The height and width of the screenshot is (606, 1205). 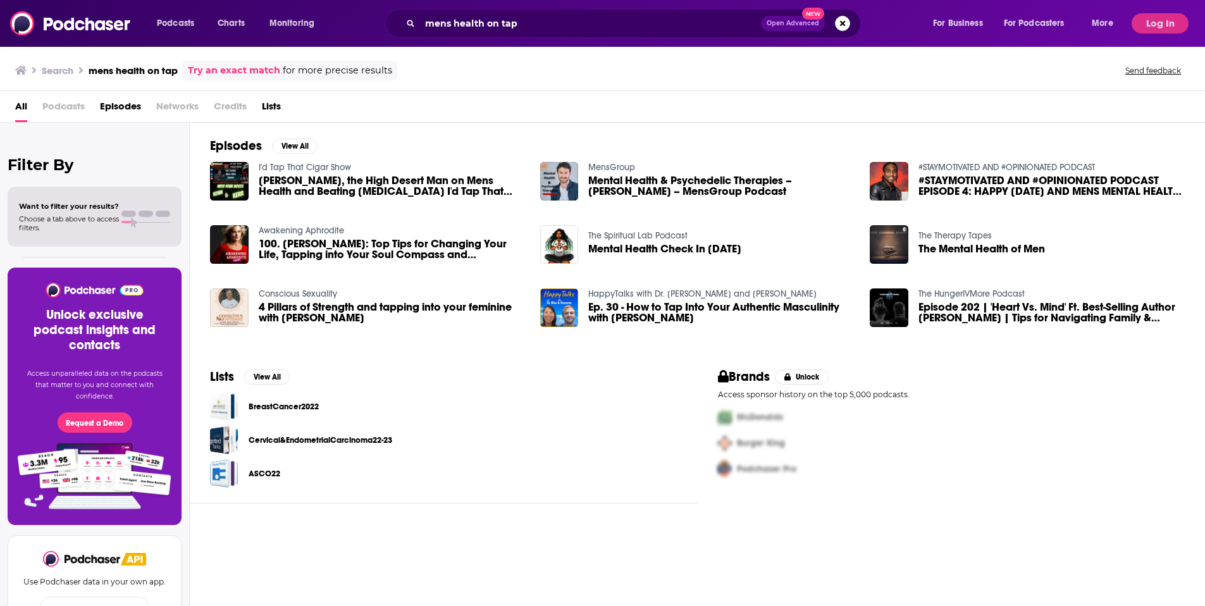 What do you see at coordinates (559, 307) in the screenshot?
I see `img: Ep. 30 - How to Tap Into Your Authentic Masculinity with Xander Reynolds` at bounding box center [559, 307].